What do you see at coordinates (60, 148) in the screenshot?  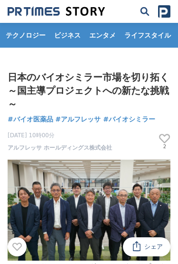 I see `a: アルフレッサ ホールディングス株式会社` at bounding box center [60, 148].